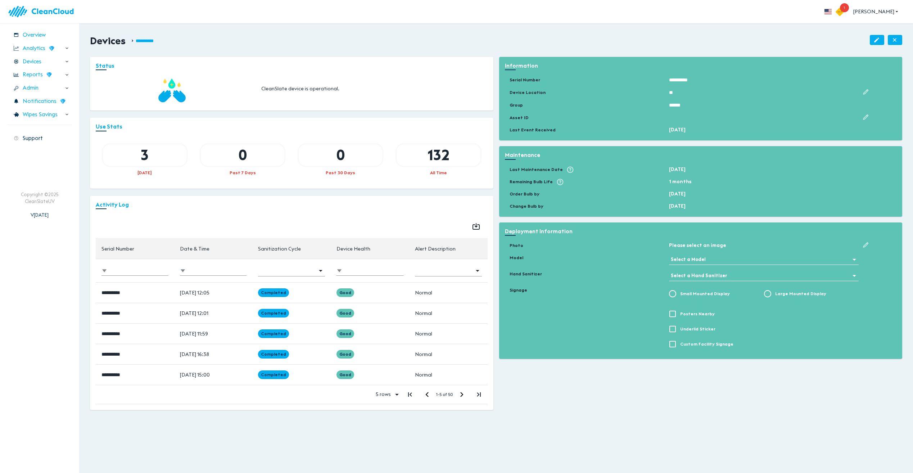  What do you see at coordinates (522, 194) in the screenshot?
I see `span: Order Bulb by` at bounding box center [522, 194].